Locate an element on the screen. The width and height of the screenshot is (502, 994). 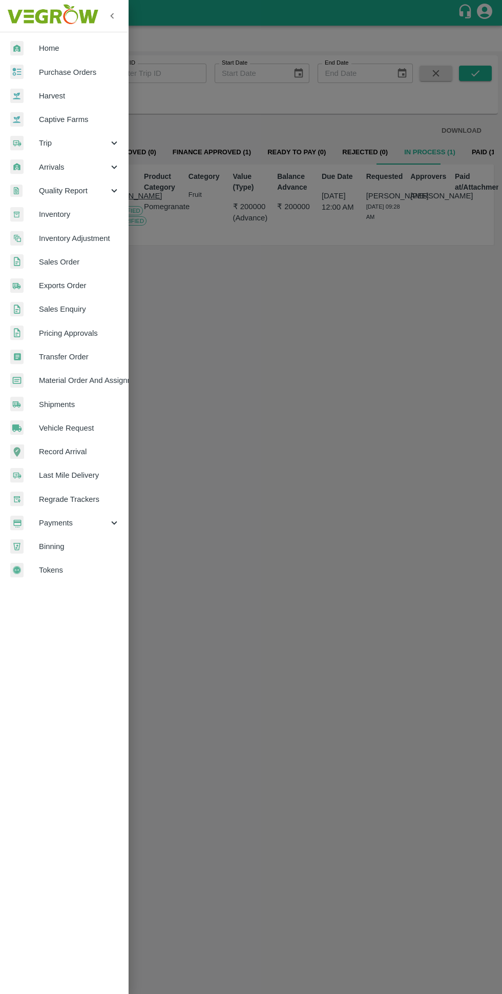
img: whTransfer is located at coordinates (17, 357).